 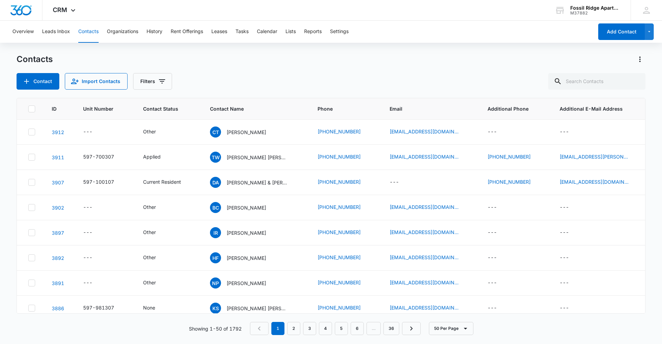 I want to click on a: Page 2, so click(x=294, y=328).